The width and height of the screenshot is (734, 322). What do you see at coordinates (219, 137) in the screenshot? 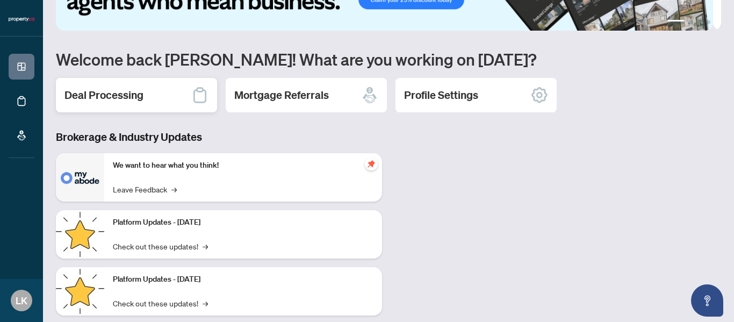
I see `h3: Brokerage & Industry Updates` at bounding box center [219, 137].